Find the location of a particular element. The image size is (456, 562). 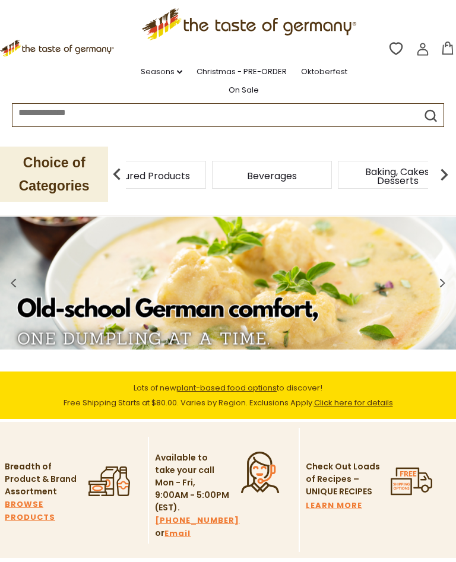

span: Baking, Cakes, Desserts is located at coordinates (398, 176).